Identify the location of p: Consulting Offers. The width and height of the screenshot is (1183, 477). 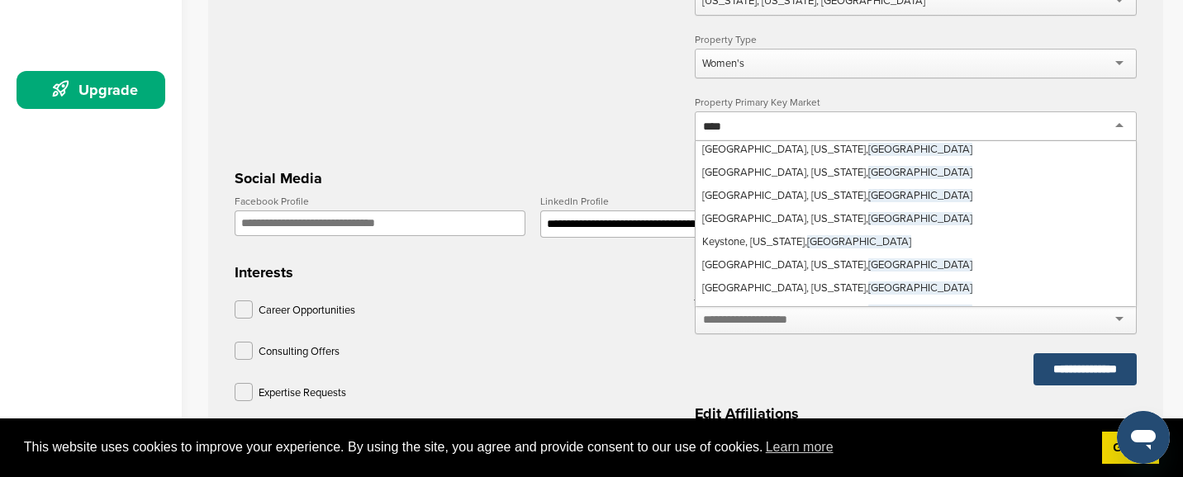
(299, 352).